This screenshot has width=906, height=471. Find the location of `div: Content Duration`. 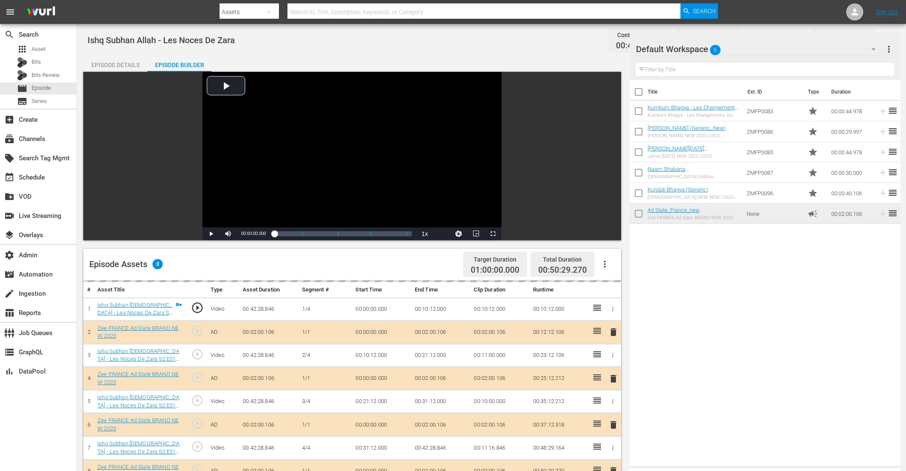

div: Content Duration is located at coordinates (640, 35).